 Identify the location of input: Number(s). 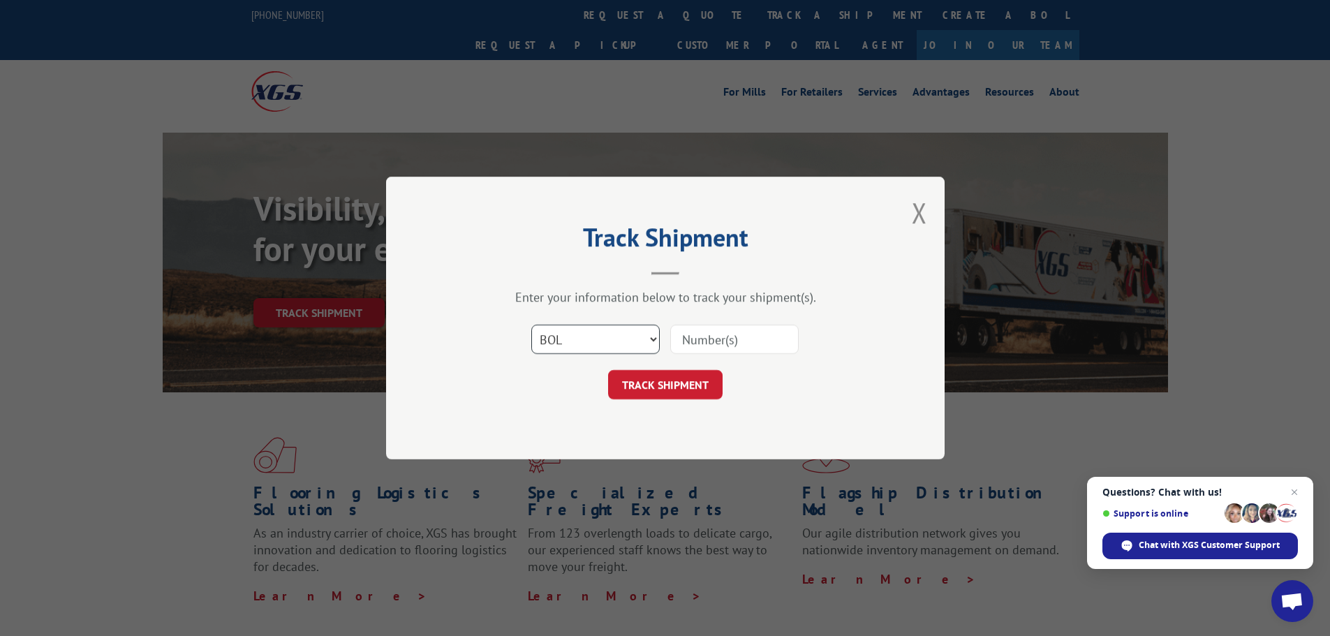
(735, 339).